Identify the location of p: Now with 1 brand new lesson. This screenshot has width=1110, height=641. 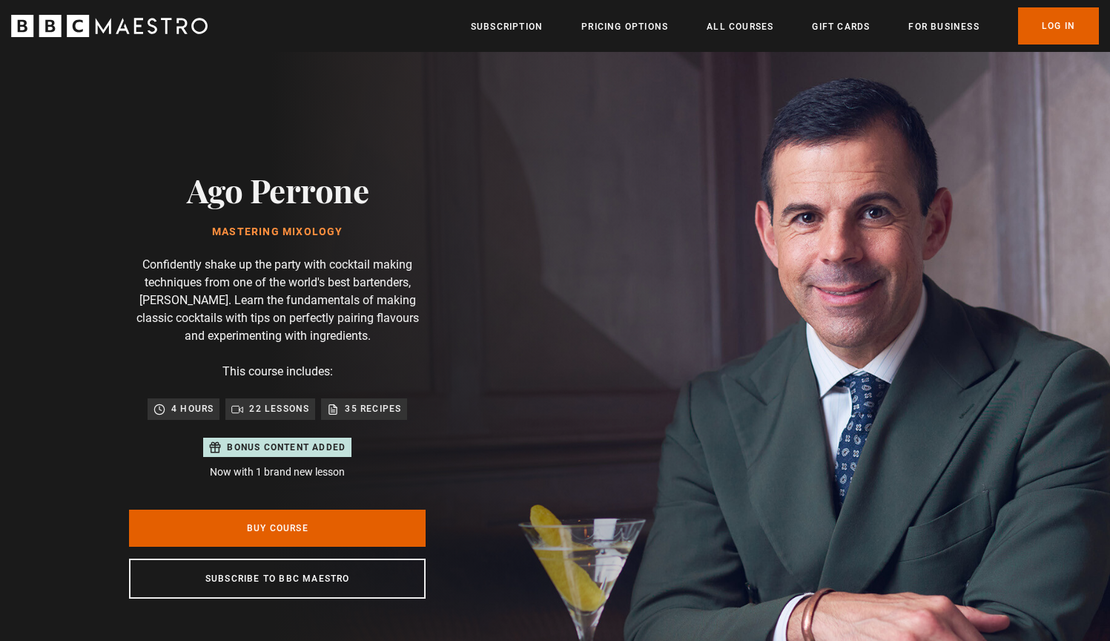
(277, 472).